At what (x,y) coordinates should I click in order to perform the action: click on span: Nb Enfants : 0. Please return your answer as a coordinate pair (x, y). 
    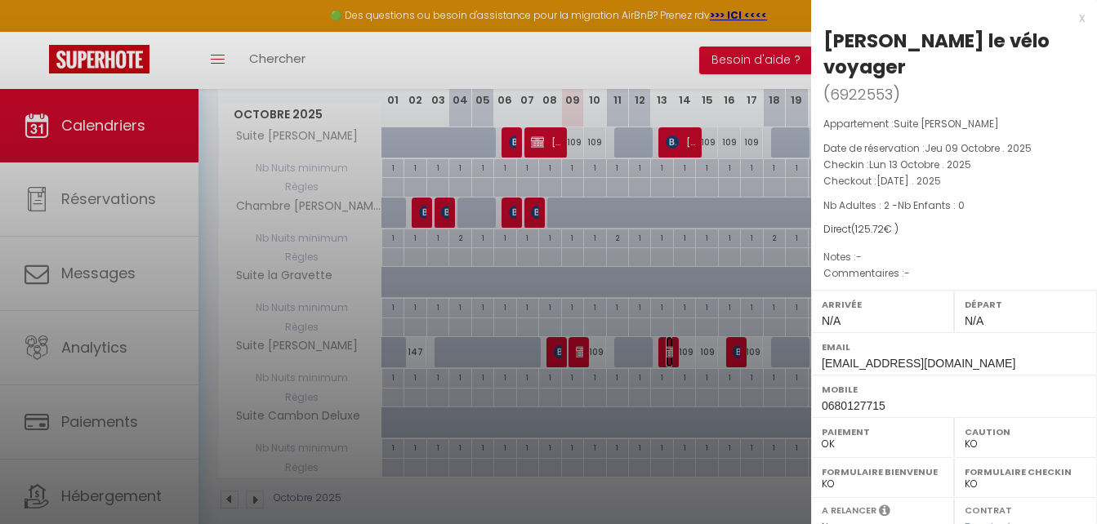
    Looking at the image, I should click on (931, 205).